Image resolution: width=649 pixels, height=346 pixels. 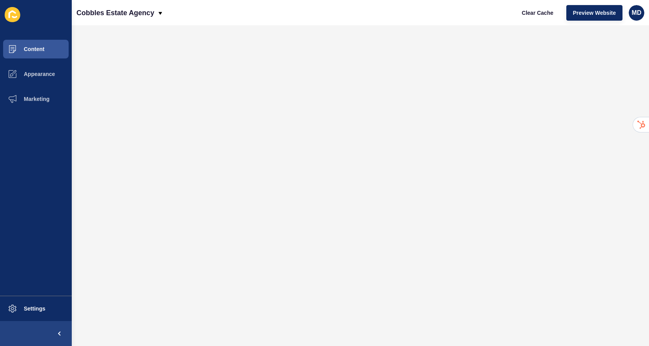 What do you see at coordinates (115, 13) in the screenshot?
I see `p: Cobbles Estate Agency` at bounding box center [115, 13].